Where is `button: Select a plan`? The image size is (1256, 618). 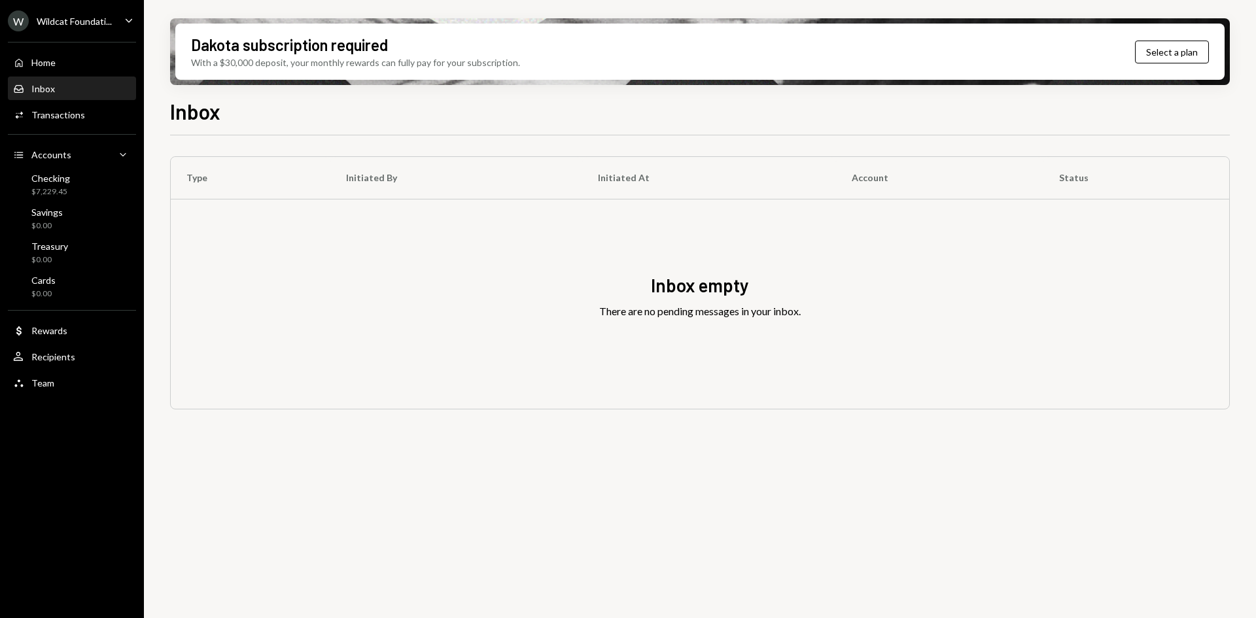 button: Select a plan is located at coordinates (1172, 52).